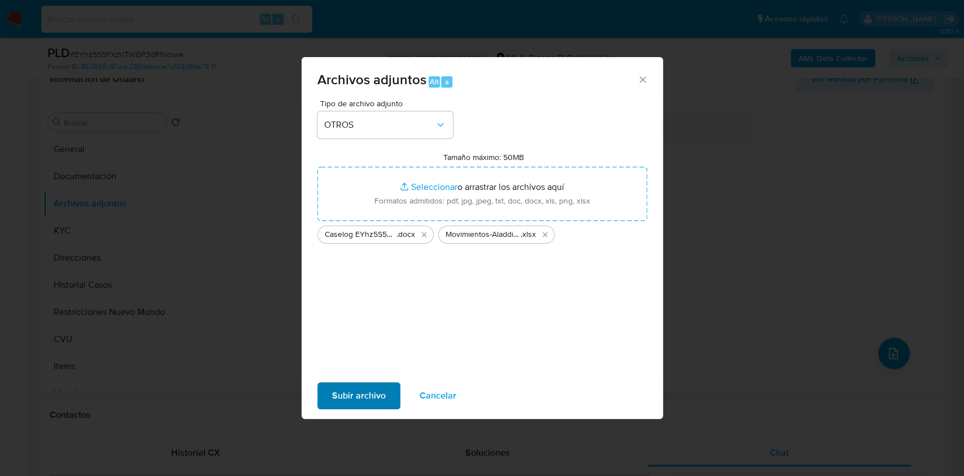 The width and height of the screenshot is (964, 476). I want to click on span: a, so click(447, 81).